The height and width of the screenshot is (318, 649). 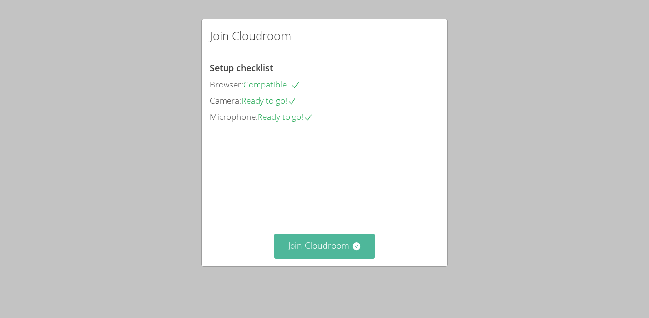 What do you see at coordinates (250, 36) in the screenshot?
I see `h2: Join Cloudroom` at bounding box center [250, 36].